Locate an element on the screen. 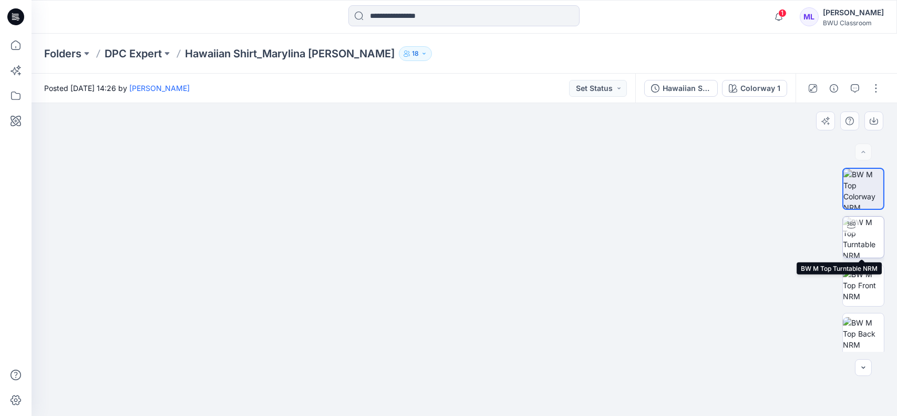  img: BW M Top Front NRM is located at coordinates (863, 285).